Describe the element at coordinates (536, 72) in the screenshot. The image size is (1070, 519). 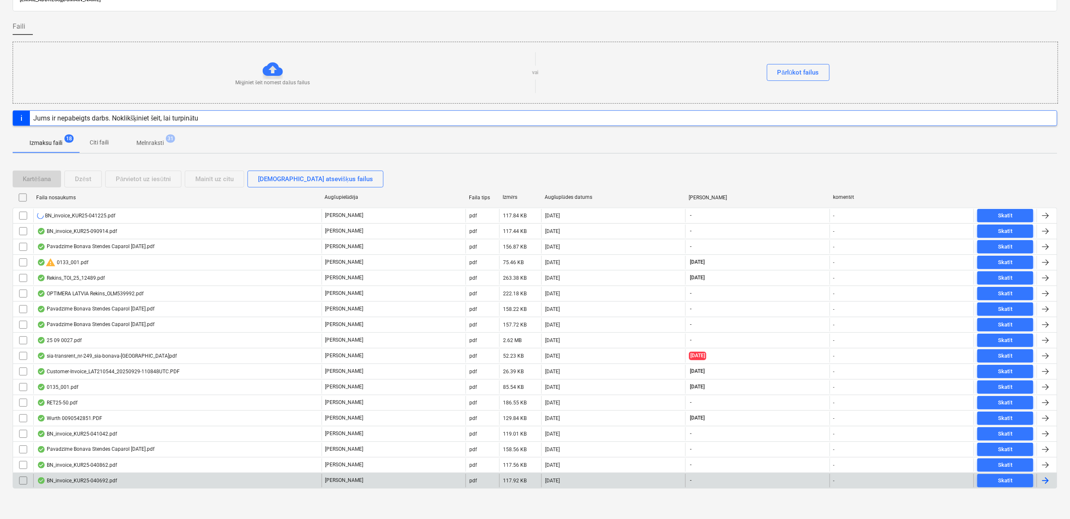
I see `div: Mēģiniet šeit nomest dažus failusvaiPārlūkot failus` at that location.